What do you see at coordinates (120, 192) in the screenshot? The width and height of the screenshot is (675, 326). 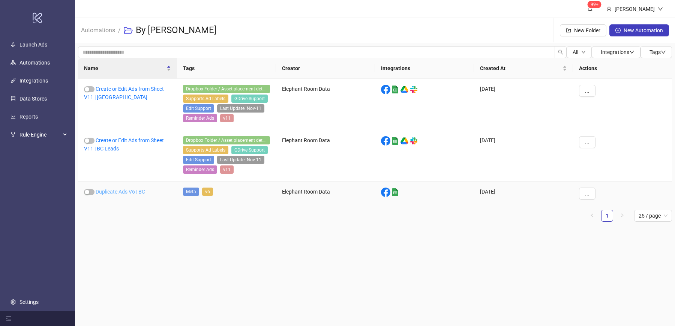 I see `a: Duplicate Ads V6 | BC` at bounding box center [120, 192].